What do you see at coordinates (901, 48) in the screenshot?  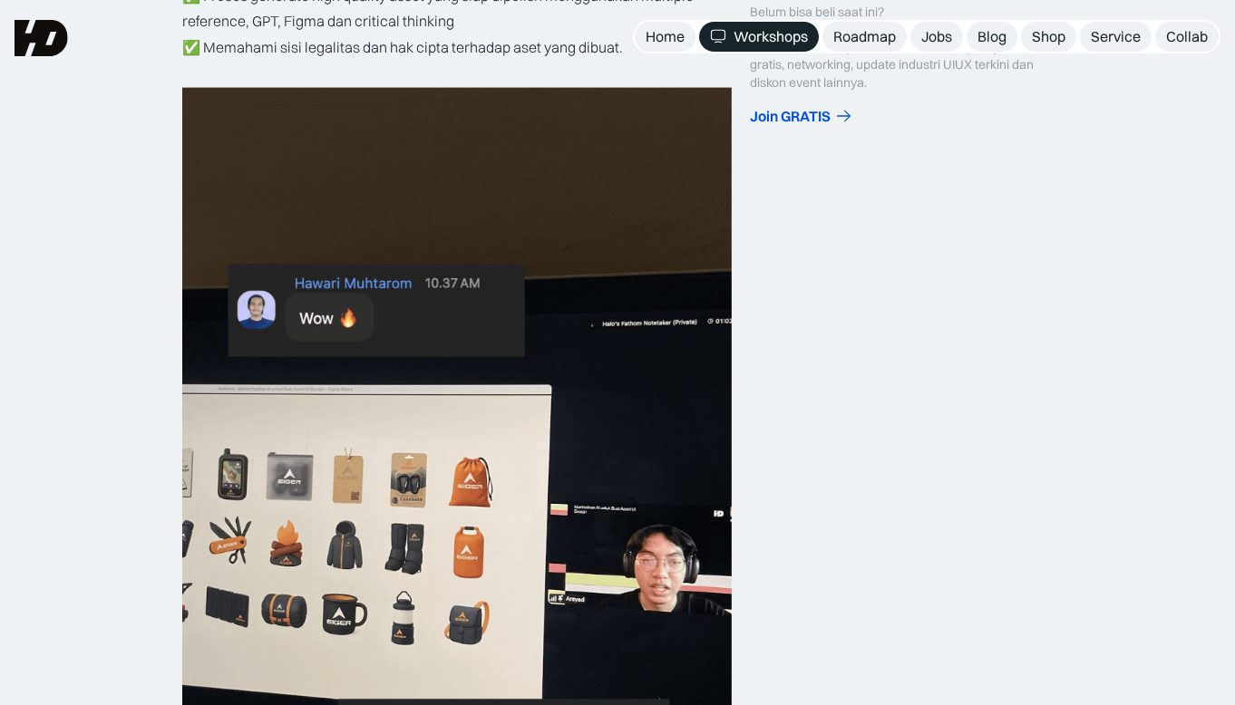 I see `div: Belum bisa beli saat ini? Join Discord HaloDesigners untuk kumpul dengan komunitas UI UX [GEOGRAP...` at bounding box center [901, 48].